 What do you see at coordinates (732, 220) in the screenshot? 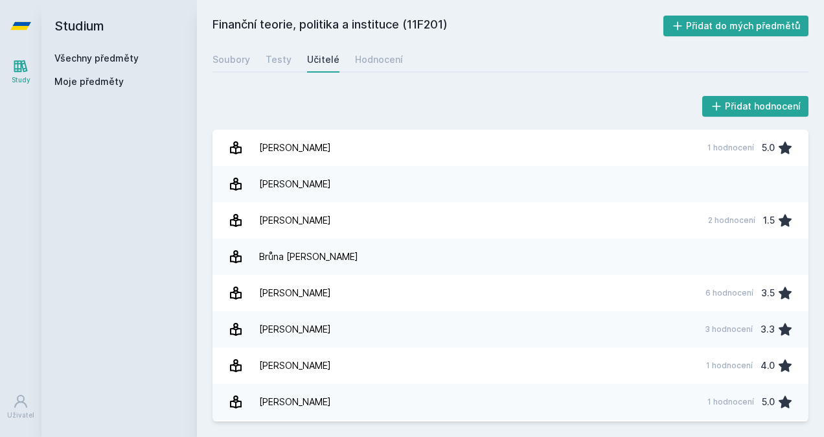
I see `div: 2 hodnocení` at bounding box center [732, 220].